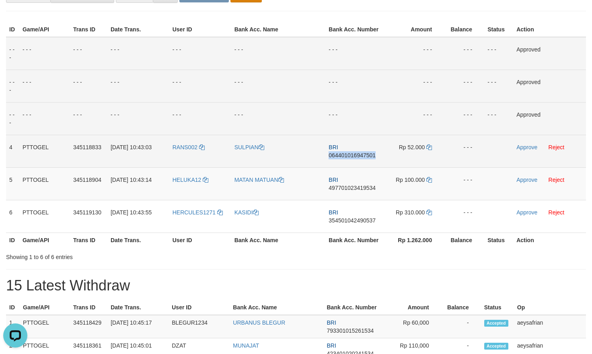 This screenshot has width=592, height=354. Describe the element at coordinates (352, 220) in the screenshot. I see `span: Copy 354501042490537 to clipboard` at that location.